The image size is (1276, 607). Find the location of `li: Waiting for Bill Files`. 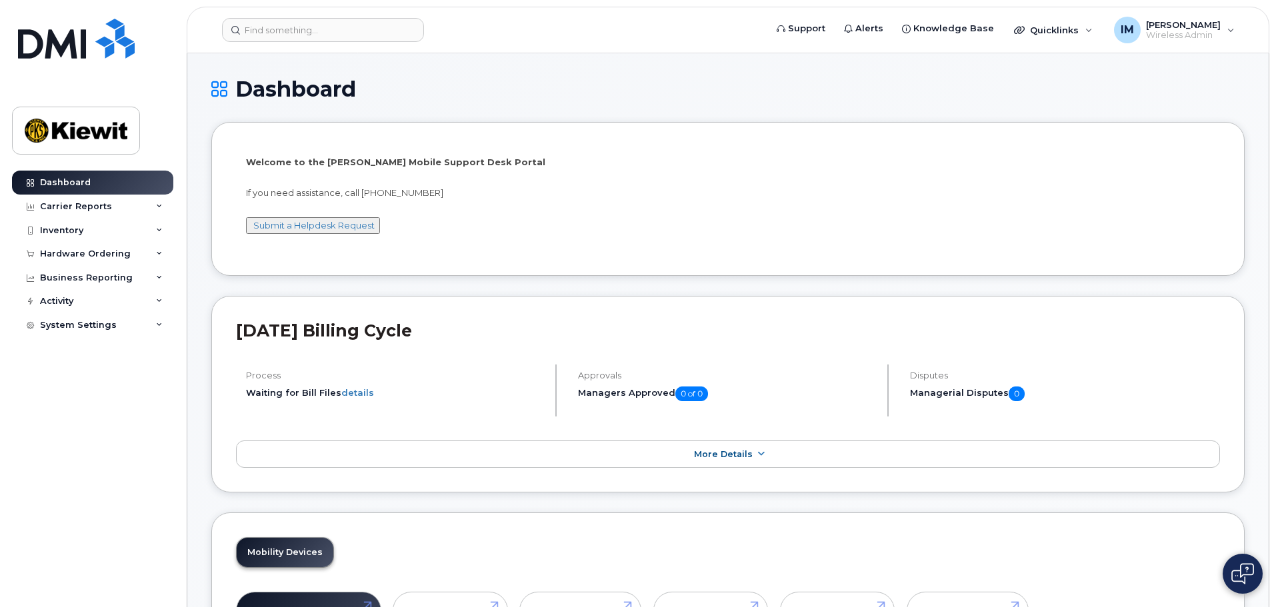

li: Waiting for Bill Files is located at coordinates (395, 393).